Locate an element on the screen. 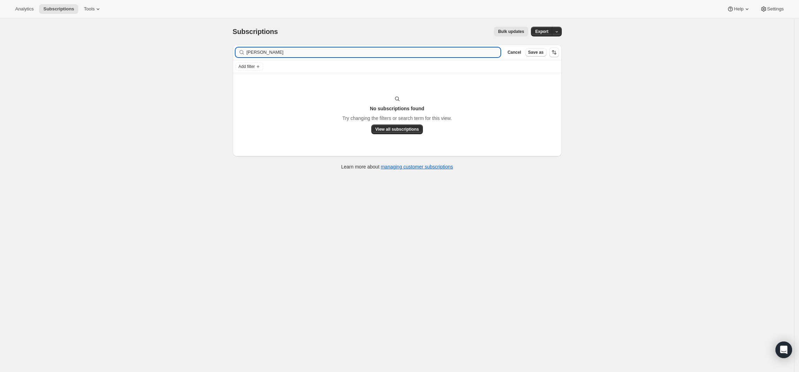  input: Filter subscribers is located at coordinates (374, 52).